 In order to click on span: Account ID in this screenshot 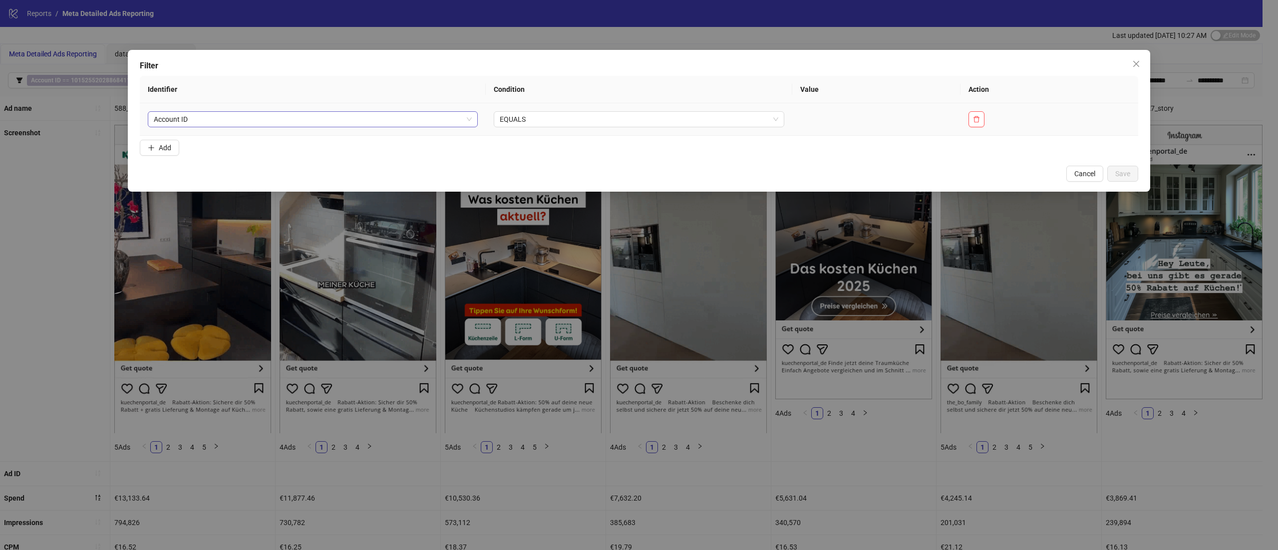, I will do `click(312, 119)`.